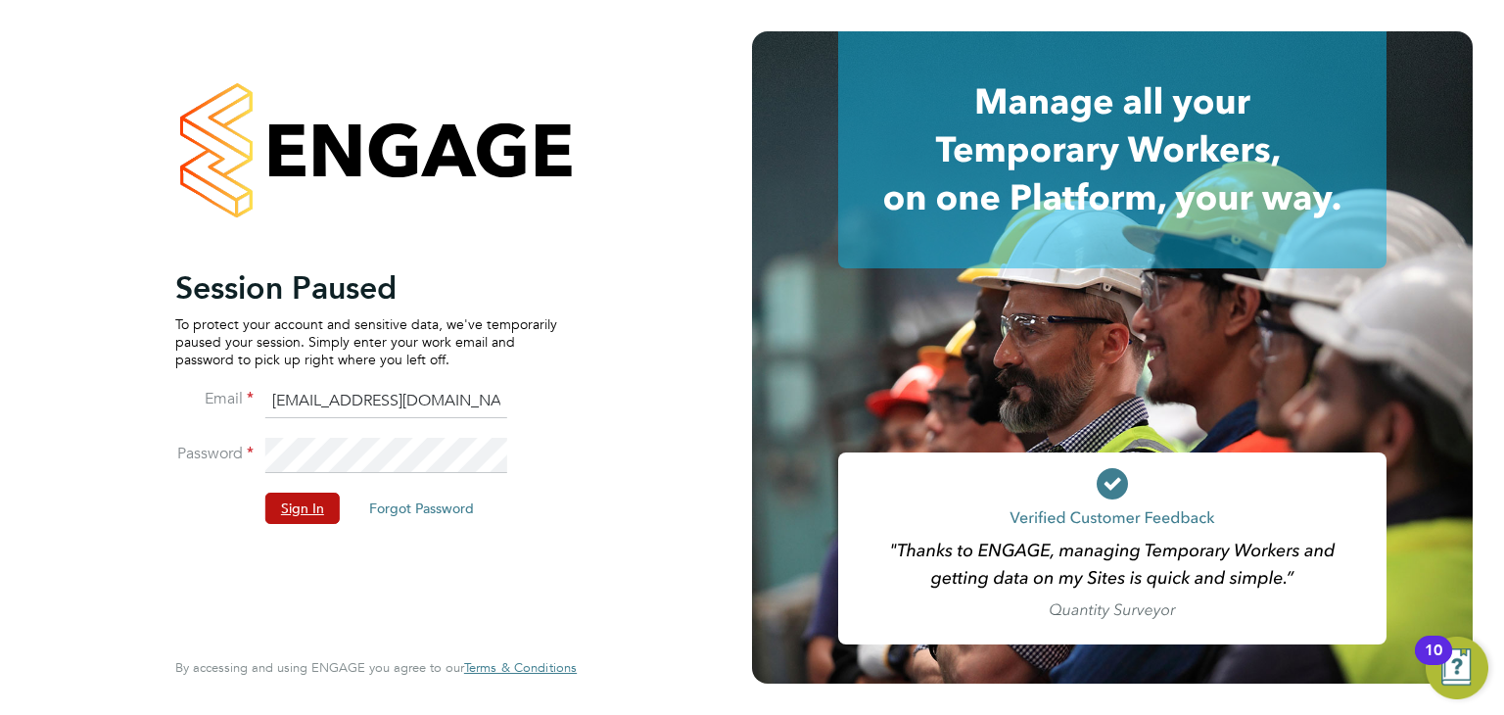 Image resolution: width=1504 pixels, height=715 pixels. Describe the element at coordinates (376, 667) in the screenshot. I see `span: By accessing and using ENGAGE you agree to our` at that location.